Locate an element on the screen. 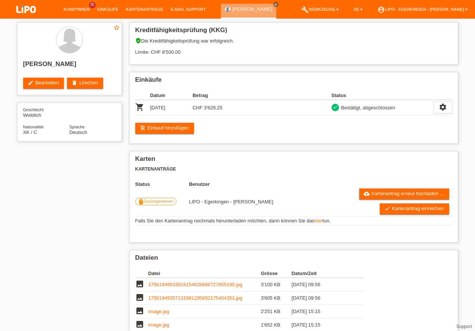 The image size is (475, 331). td: 3'100 KB is located at coordinates (276, 285).